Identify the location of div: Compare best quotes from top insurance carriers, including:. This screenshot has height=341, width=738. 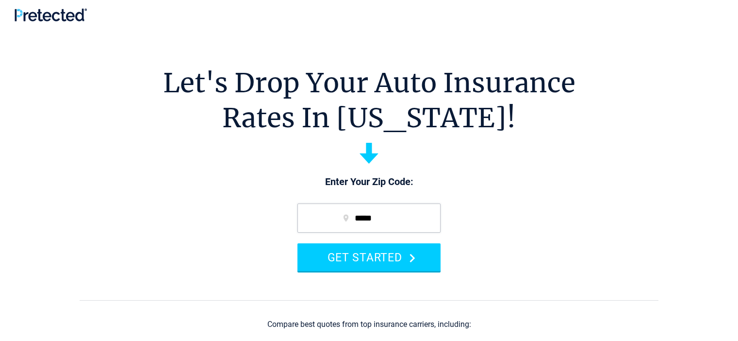
(369, 324).